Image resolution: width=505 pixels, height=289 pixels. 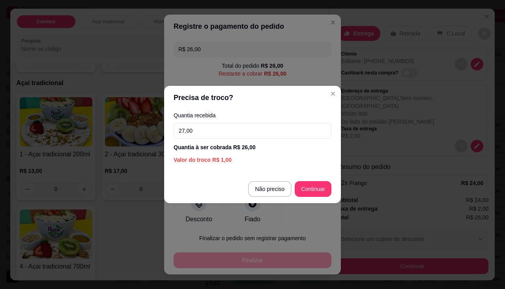 I want to click on button: Não preciso, so click(x=270, y=189).